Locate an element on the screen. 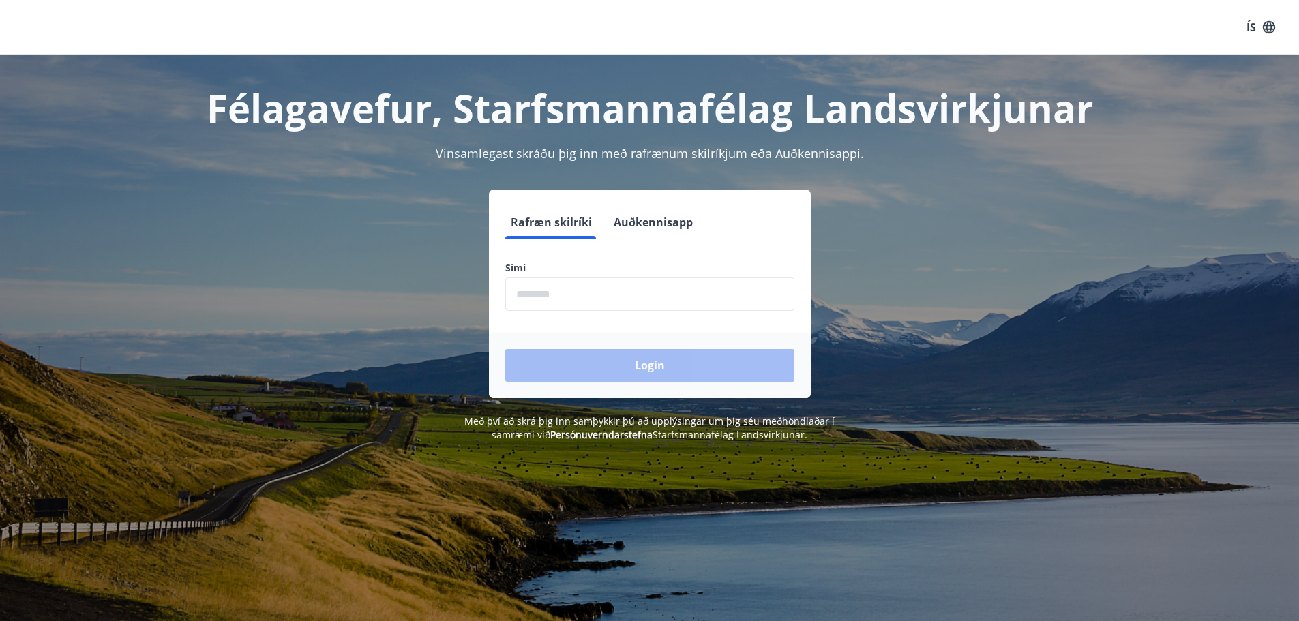 Image resolution: width=1299 pixels, height=621 pixels. h1: Félagavefur, Starfsmannafélag Landsvirkjunar is located at coordinates (650, 108).